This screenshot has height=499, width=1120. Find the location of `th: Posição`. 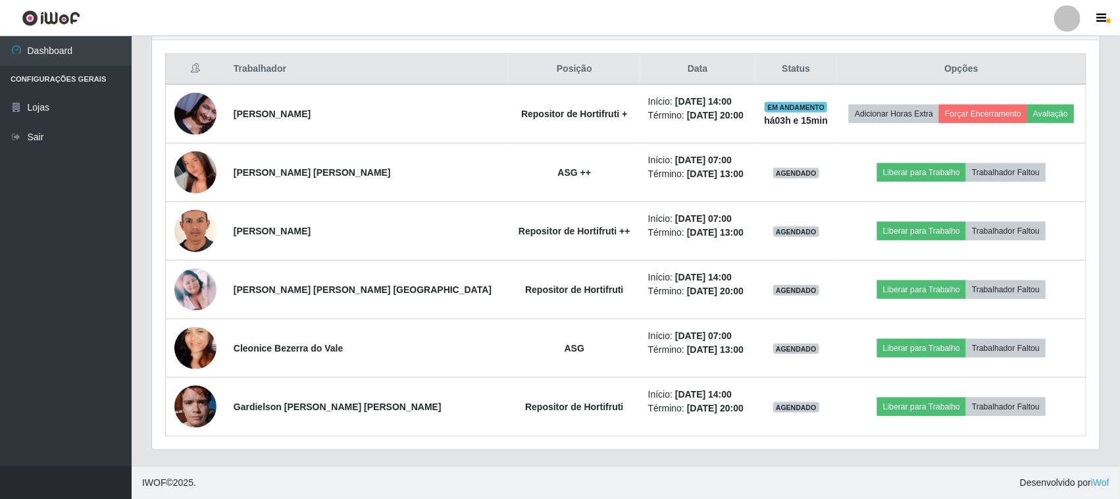

th: Posição is located at coordinates (574, 69).